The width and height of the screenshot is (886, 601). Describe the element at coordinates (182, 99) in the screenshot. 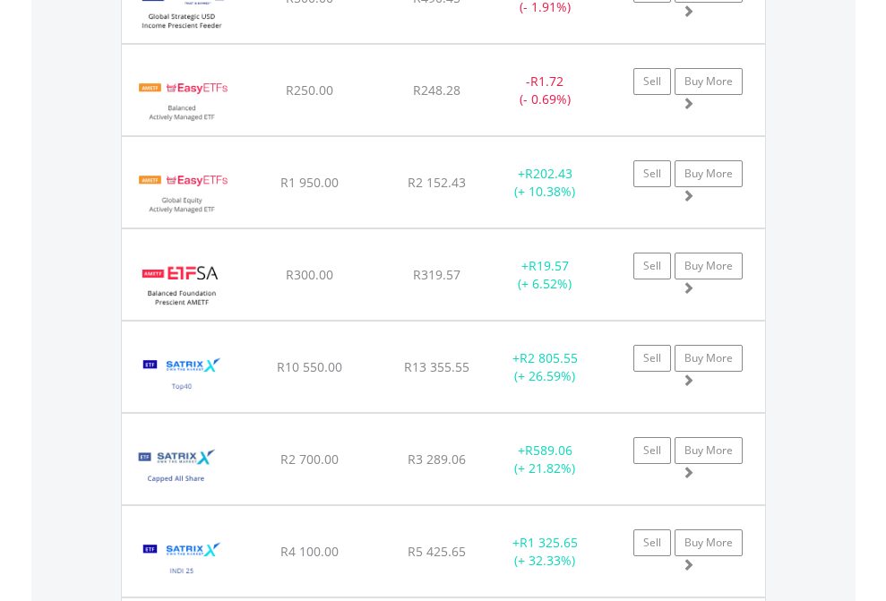

I see `img: TFSA.EASYBF.png` at that location.